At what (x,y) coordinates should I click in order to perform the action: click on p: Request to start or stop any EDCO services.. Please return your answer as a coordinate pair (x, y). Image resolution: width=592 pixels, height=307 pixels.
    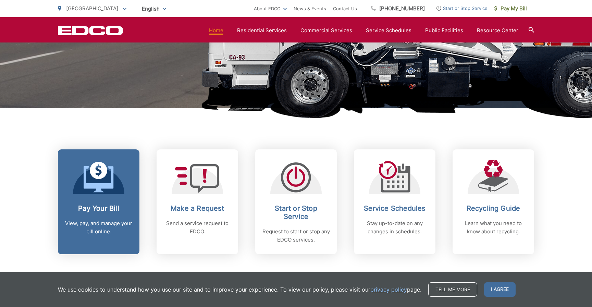
    Looking at the image, I should click on (296, 236).